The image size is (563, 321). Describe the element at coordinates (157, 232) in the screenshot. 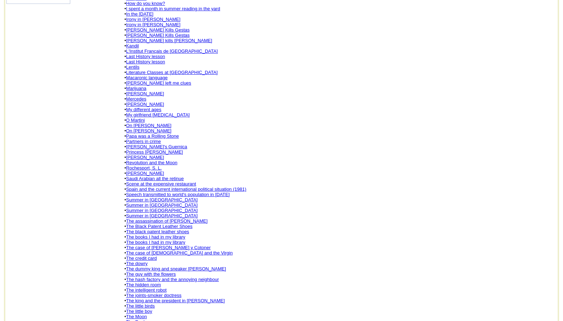

I see `a: The black patent leather shoes` at that location.